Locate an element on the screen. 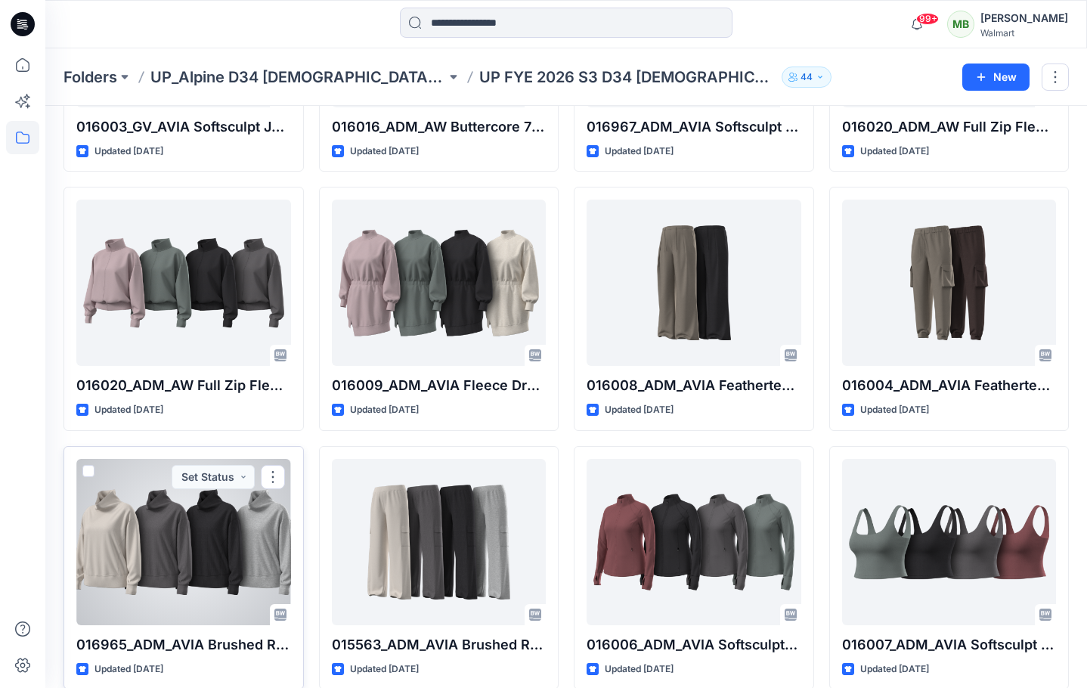  p: 016020_ADM_AW Full Zip Fleece Jacket OPT1 is located at coordinates (949, 127).